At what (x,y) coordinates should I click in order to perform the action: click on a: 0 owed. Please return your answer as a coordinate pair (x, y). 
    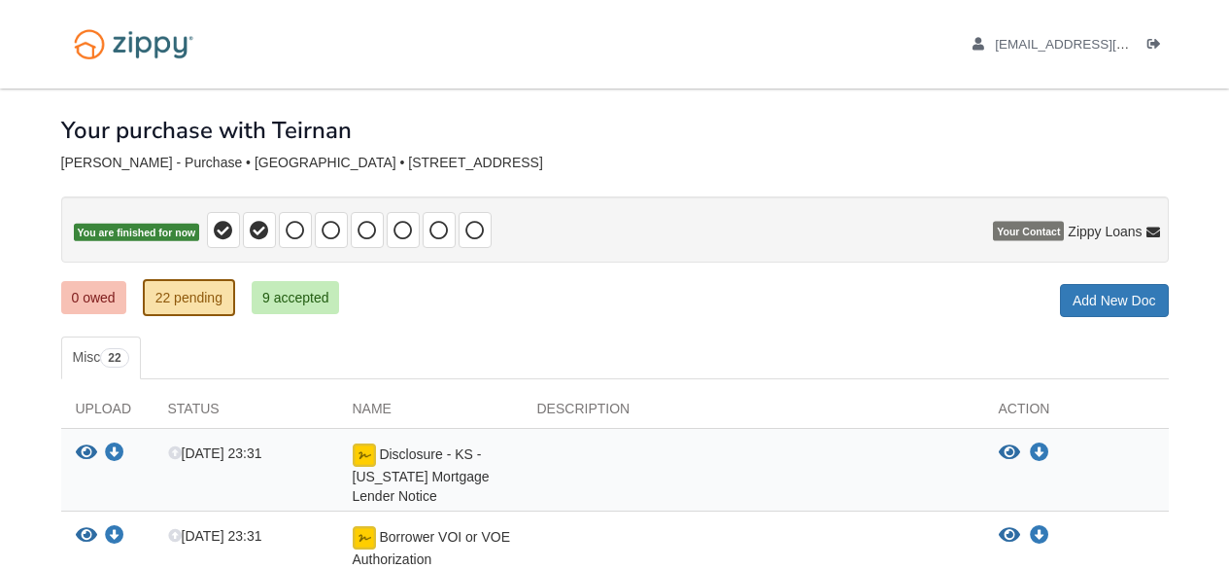
    Looking at the image, I should click on (93, 297).